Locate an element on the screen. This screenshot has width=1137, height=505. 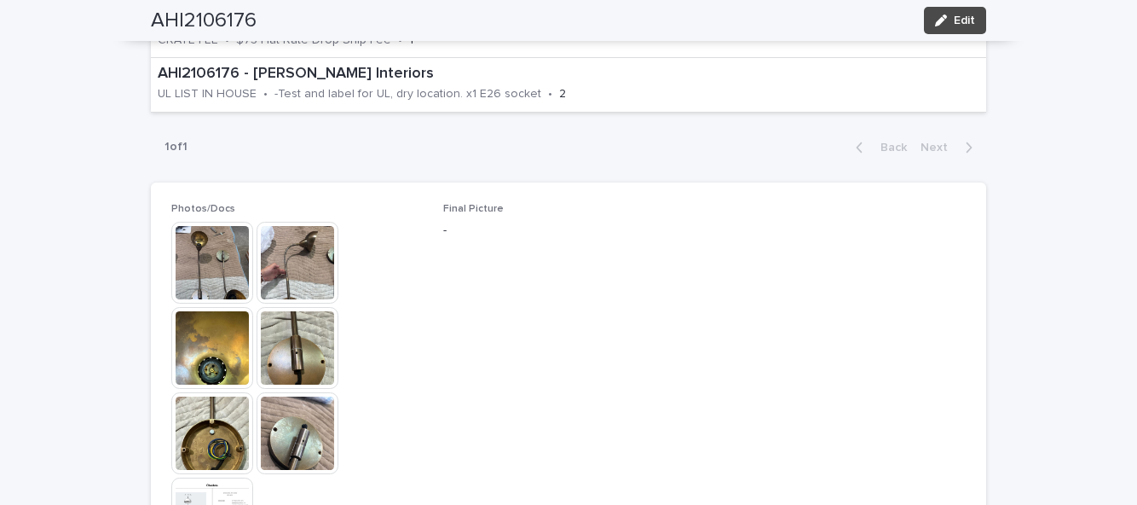
span: Final Picture is located at coordinates (473, 209).